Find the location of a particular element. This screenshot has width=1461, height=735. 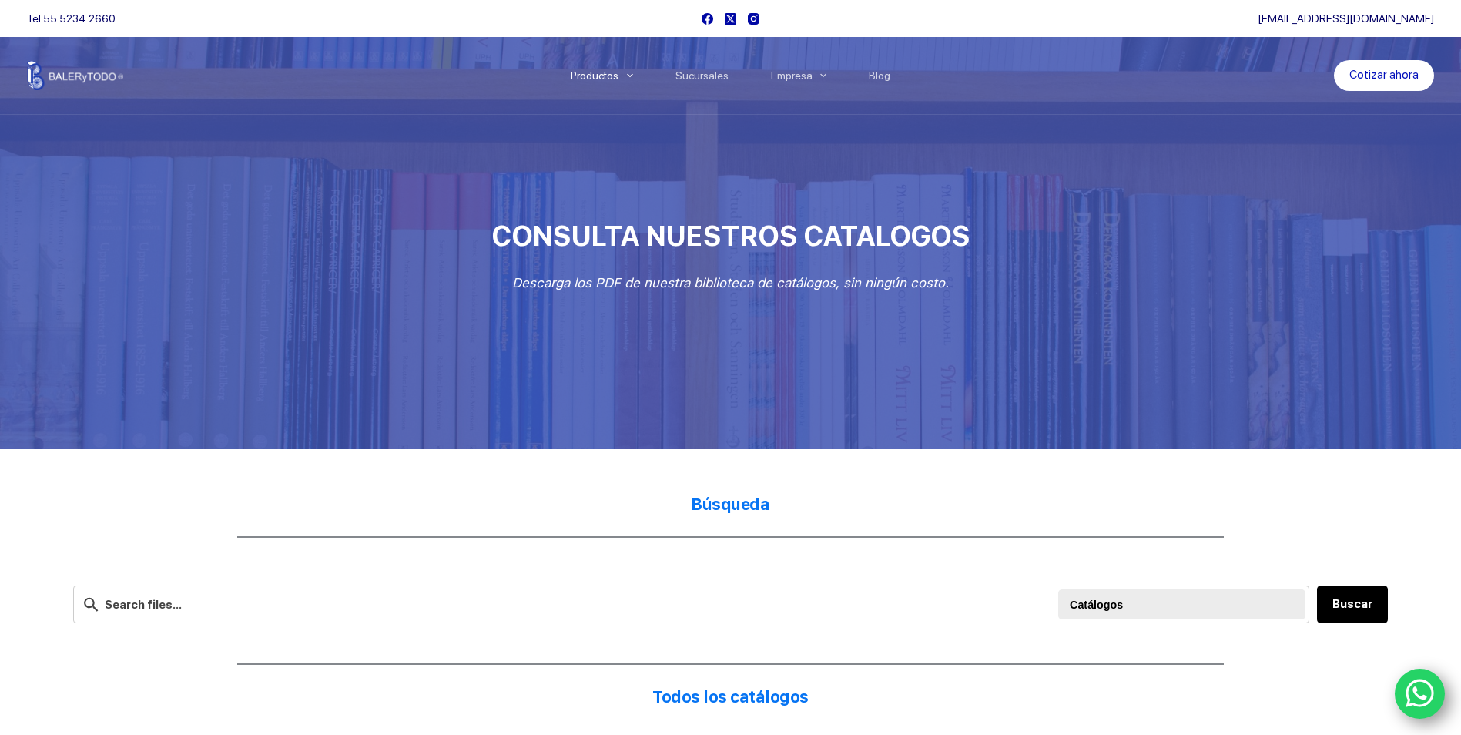

strong: Todos los catálogos is located at coordinates (730, 696).